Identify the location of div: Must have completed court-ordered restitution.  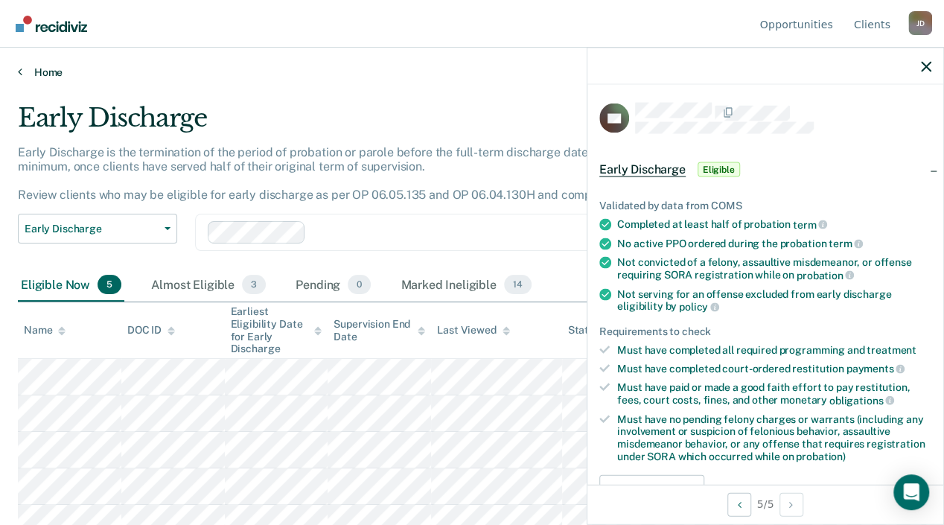
(774, 369).